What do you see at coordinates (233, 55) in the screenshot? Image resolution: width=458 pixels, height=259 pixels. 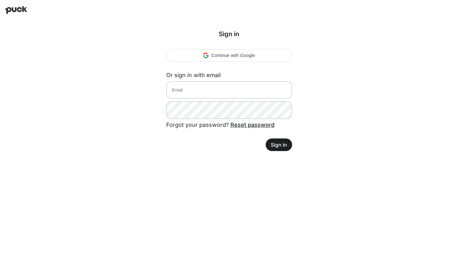 I see `span: Continue with Google` at bounding box center [233, 55].